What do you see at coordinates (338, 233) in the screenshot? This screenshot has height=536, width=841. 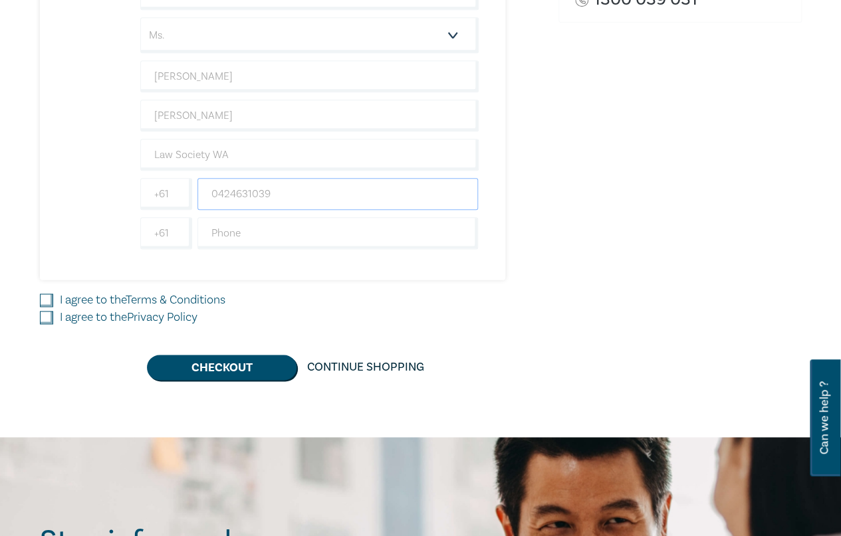 I see `input: Phone` at bounding box center [338, 233].